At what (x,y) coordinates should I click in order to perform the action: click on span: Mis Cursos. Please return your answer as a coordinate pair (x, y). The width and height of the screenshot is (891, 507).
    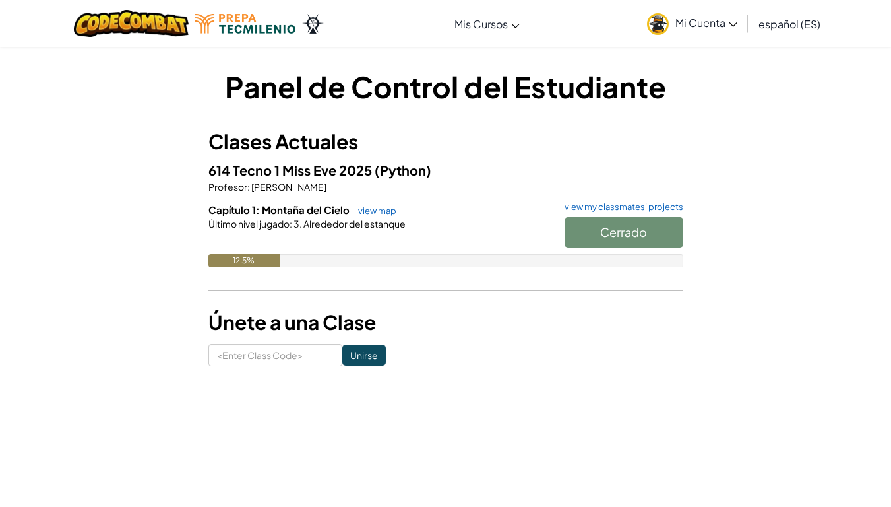
    Looking at the image, I should click on (481, 24).